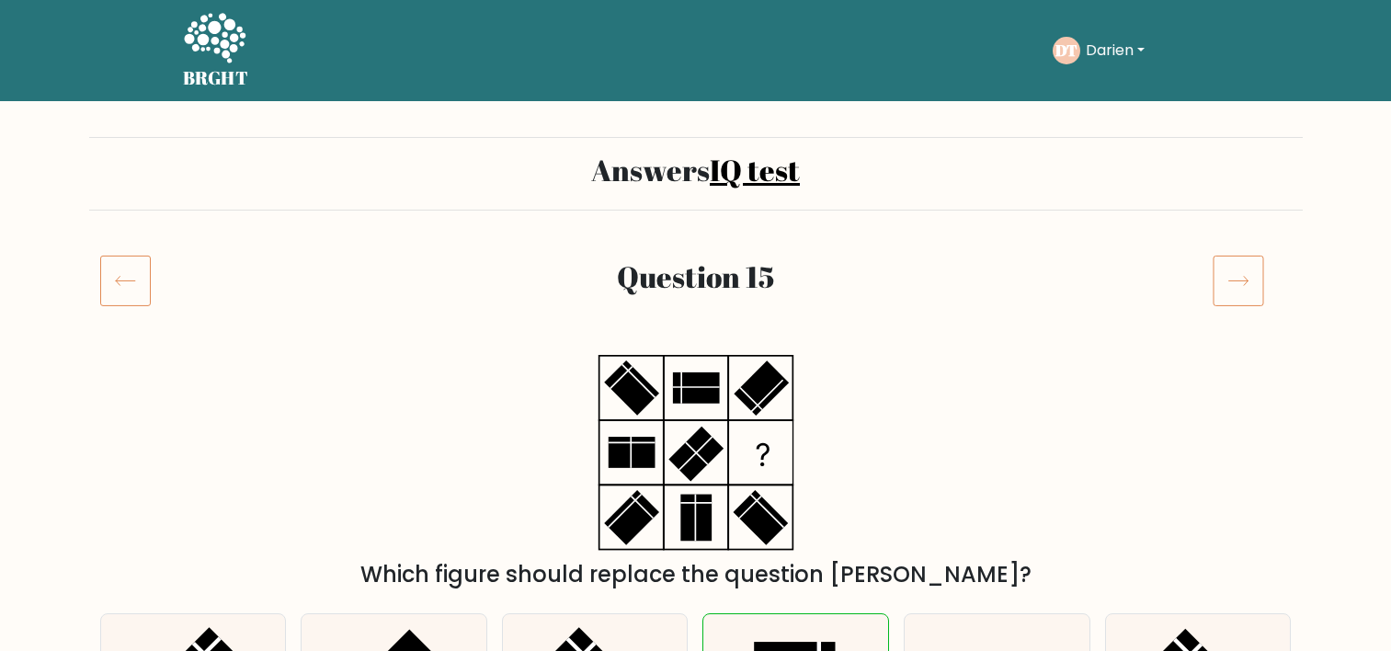  I want to click on h2: Question 15, so click(696, 277).